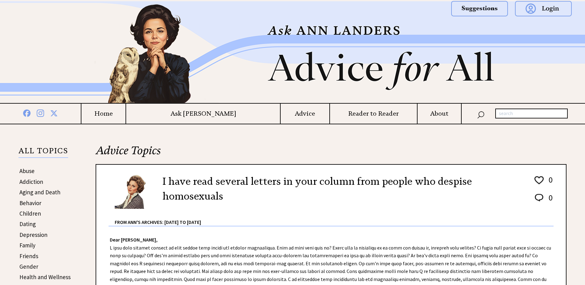 The width and height of the screenshot is (585, 285). I want to click on input: search, so click(531, 113).